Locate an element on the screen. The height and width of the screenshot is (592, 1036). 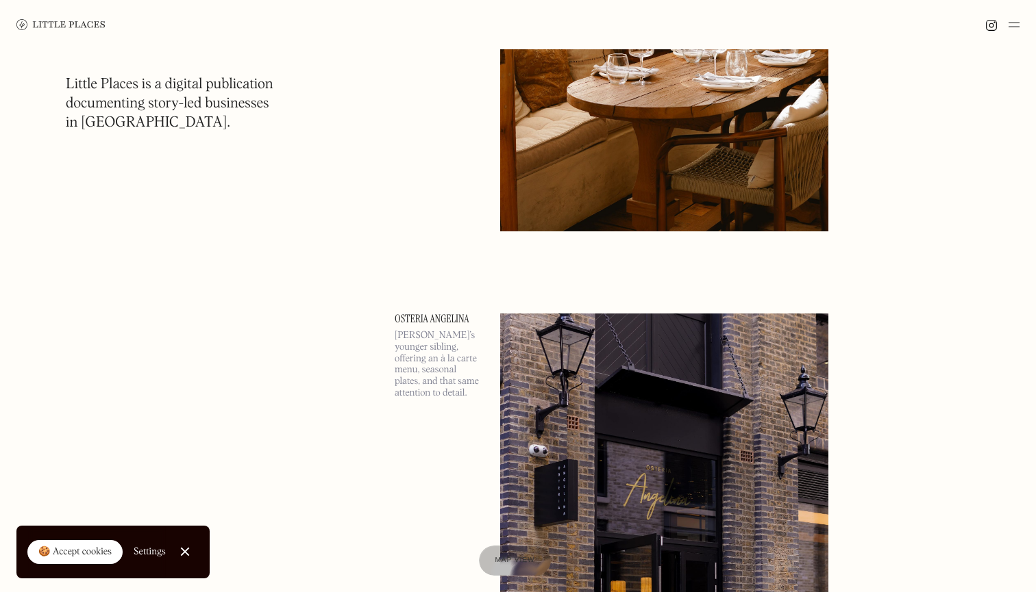
a: Close Cookie Popup is located at coordinates (185, 552).